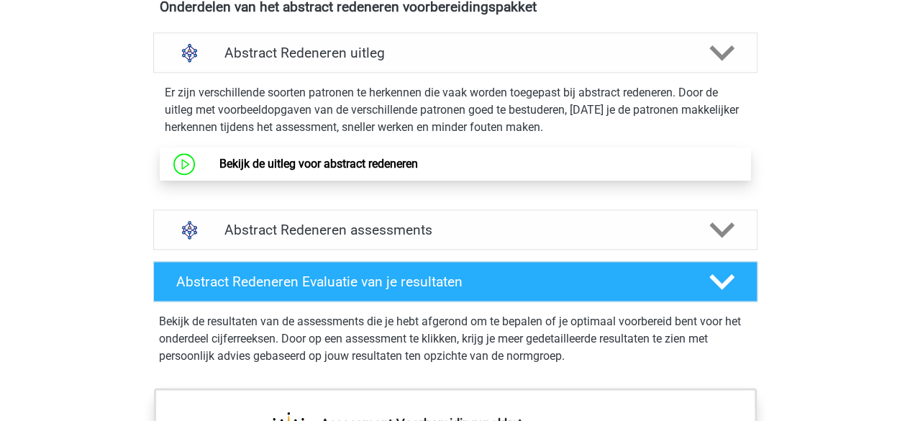 This screenshot has height=421, width=910. I want to click on h4: Abstract Redeneren assessments, so click(455, 229).